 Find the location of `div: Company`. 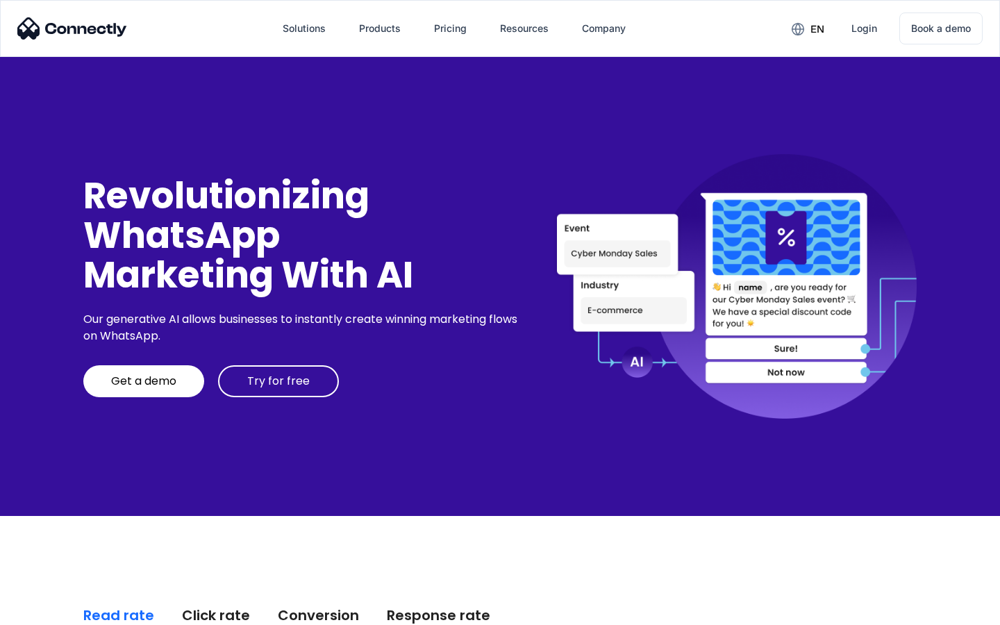

div: Company is located at coordinates (603, 28).